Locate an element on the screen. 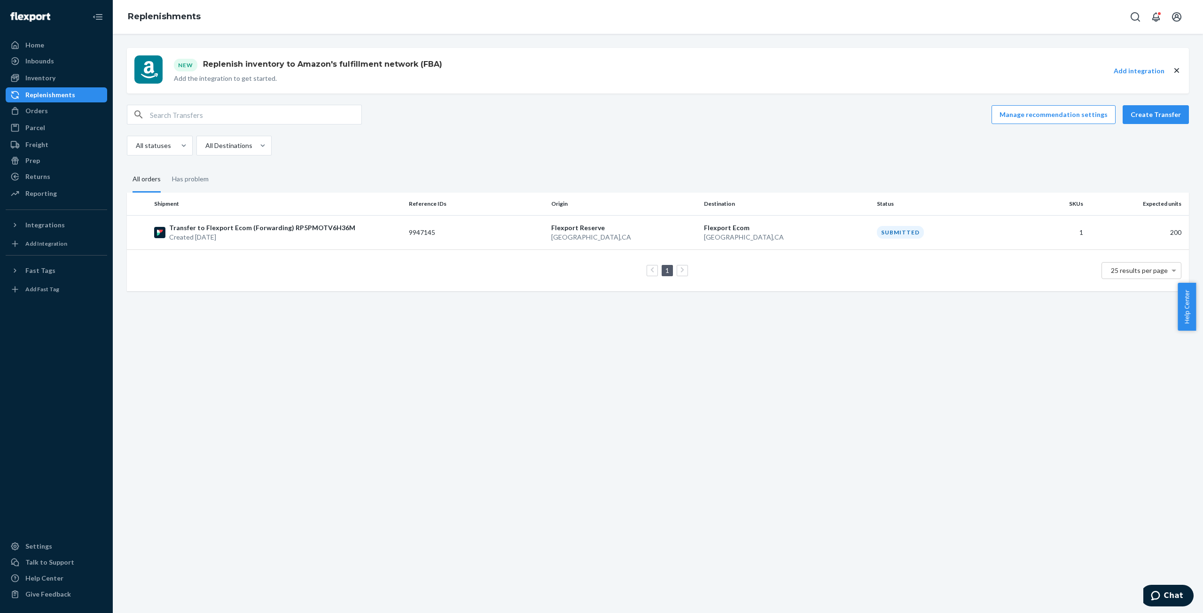 This screenshot has width=1203, height=613. a: Returns is located at coordinates (56, 177).